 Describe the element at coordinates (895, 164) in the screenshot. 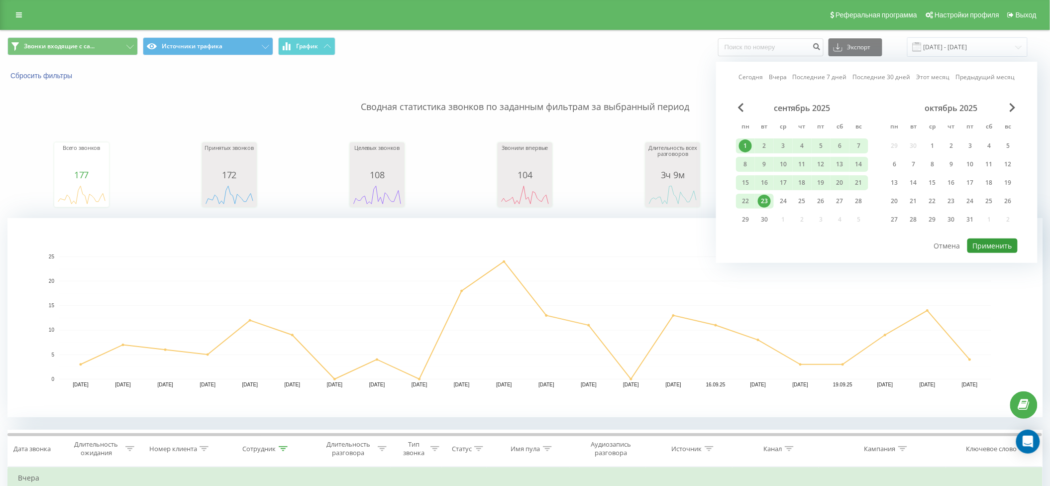

I see `div: пн 6 окт. 2025 г.` at that location.